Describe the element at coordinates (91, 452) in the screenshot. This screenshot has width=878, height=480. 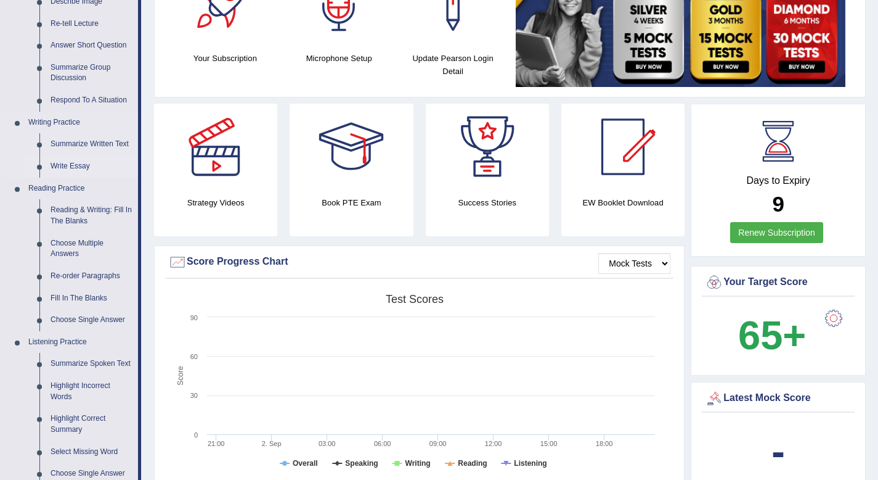
I see `a: Select Missing Word` at that location.